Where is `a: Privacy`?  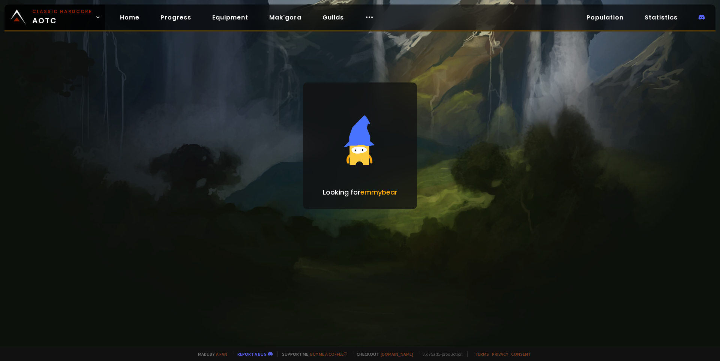
a: Privacy is located at coordinates (500, 354).